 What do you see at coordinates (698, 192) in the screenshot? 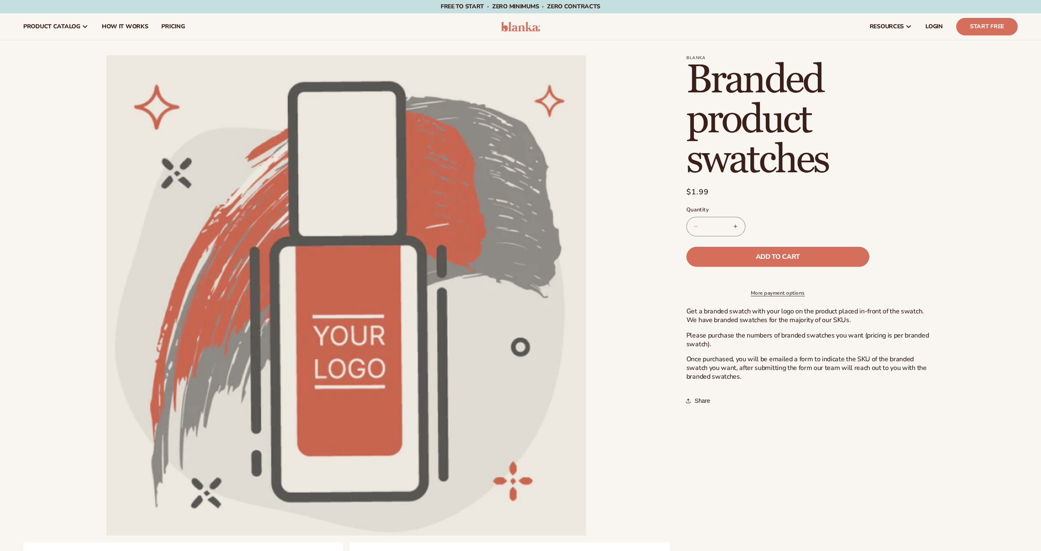
I see `span: $1.99` at bounding box center [698, 192].